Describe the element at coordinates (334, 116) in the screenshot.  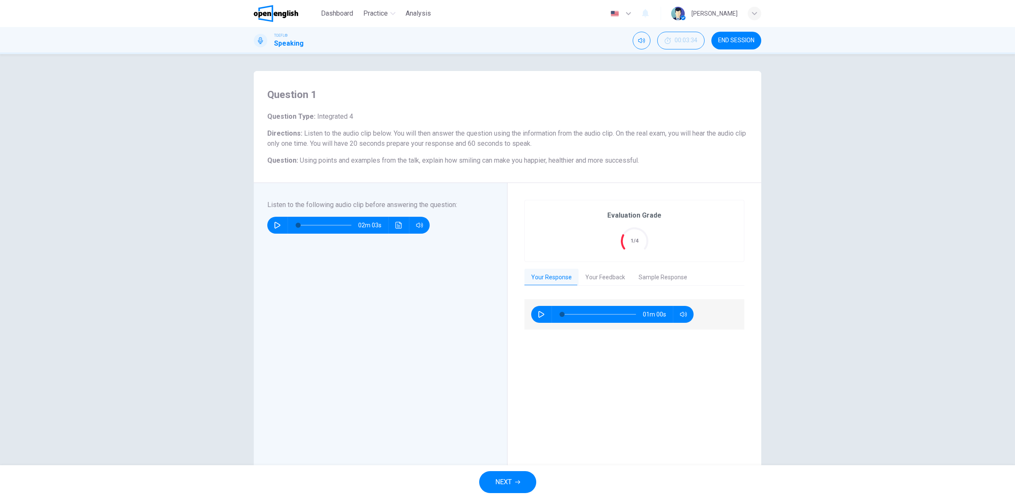
I see `span: Integrated 4` at that location.